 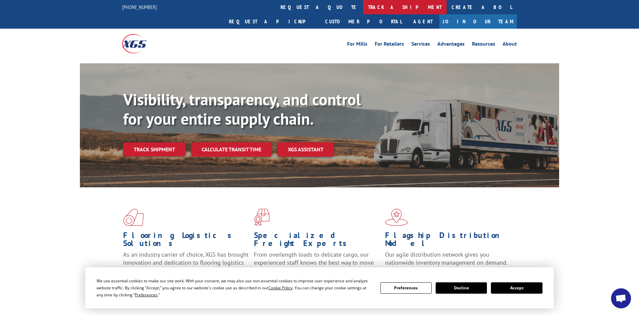 What do you see at coordinates (272, 21) in the screenshot?
I see `a: Request a pickup` at bounding box center [272, 21].